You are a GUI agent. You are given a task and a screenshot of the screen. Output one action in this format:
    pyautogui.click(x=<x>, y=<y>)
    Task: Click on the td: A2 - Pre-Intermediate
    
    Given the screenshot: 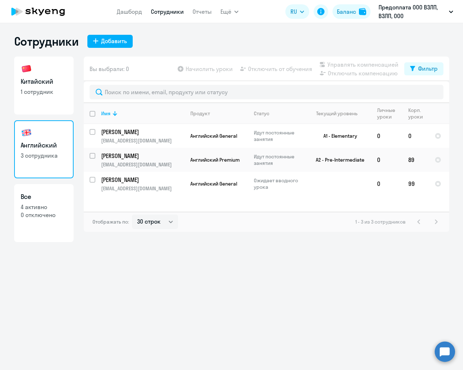 What is the action you would take?
    pyautogui.click(x=338, y=160)
    